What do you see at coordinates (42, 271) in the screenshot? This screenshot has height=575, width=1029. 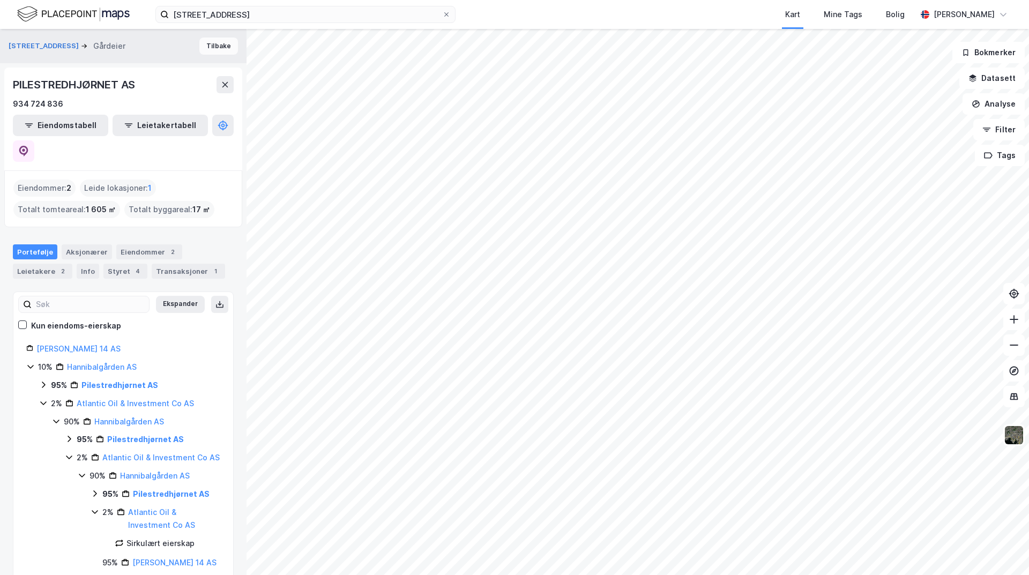 I see `div: Leietakere` at bounding box center [42, 271].